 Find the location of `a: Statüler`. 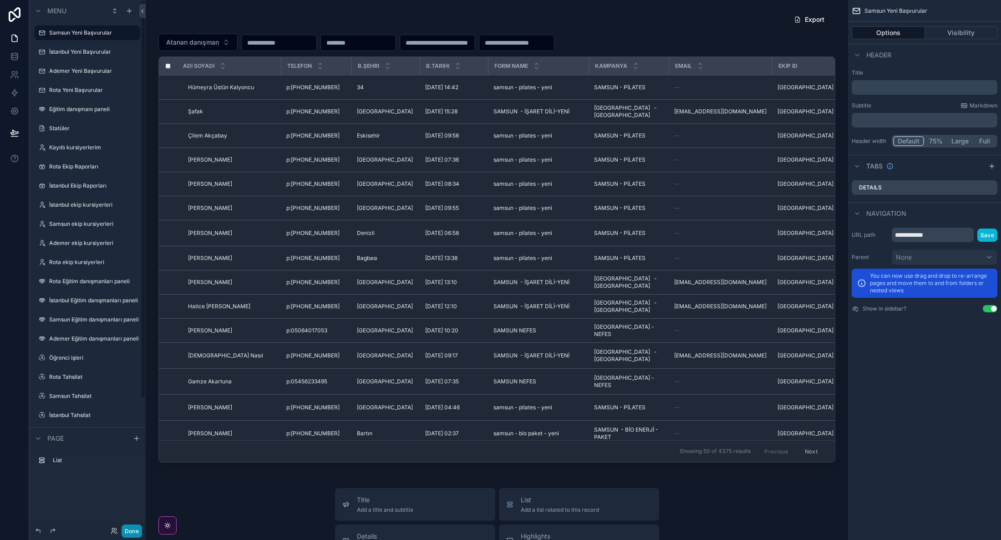

a: Statüler is located at coordinates (94, 128).